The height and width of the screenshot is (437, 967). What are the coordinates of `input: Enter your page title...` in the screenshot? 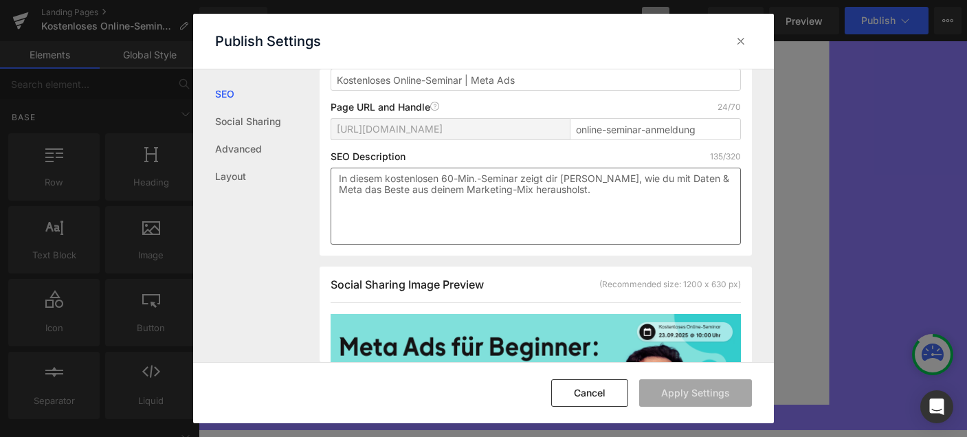 It's located at (535, 80).